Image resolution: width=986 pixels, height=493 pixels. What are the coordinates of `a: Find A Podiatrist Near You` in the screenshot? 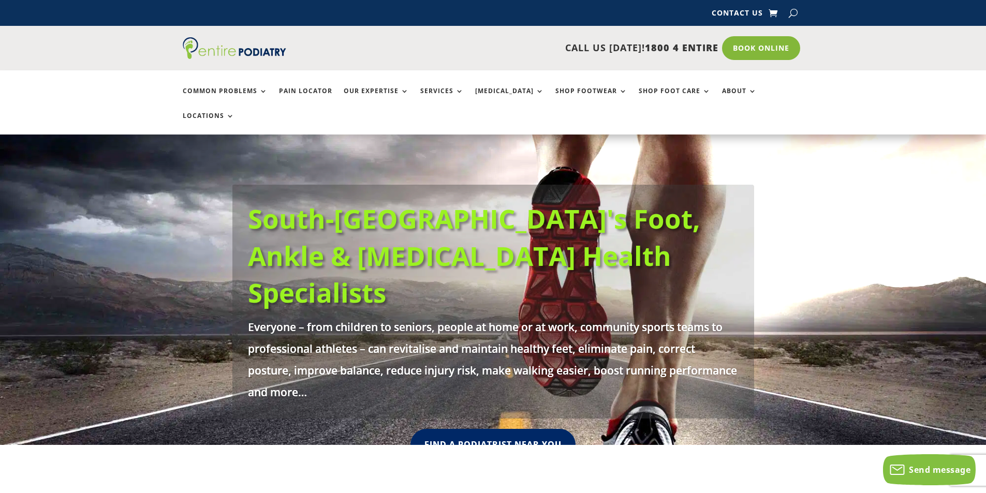 It's located at (493, 445).